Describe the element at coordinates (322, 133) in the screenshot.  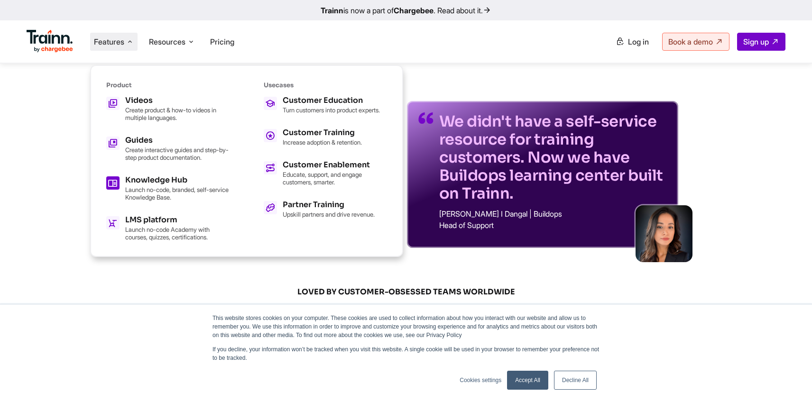
I see `h5: Customer Training` at that location.